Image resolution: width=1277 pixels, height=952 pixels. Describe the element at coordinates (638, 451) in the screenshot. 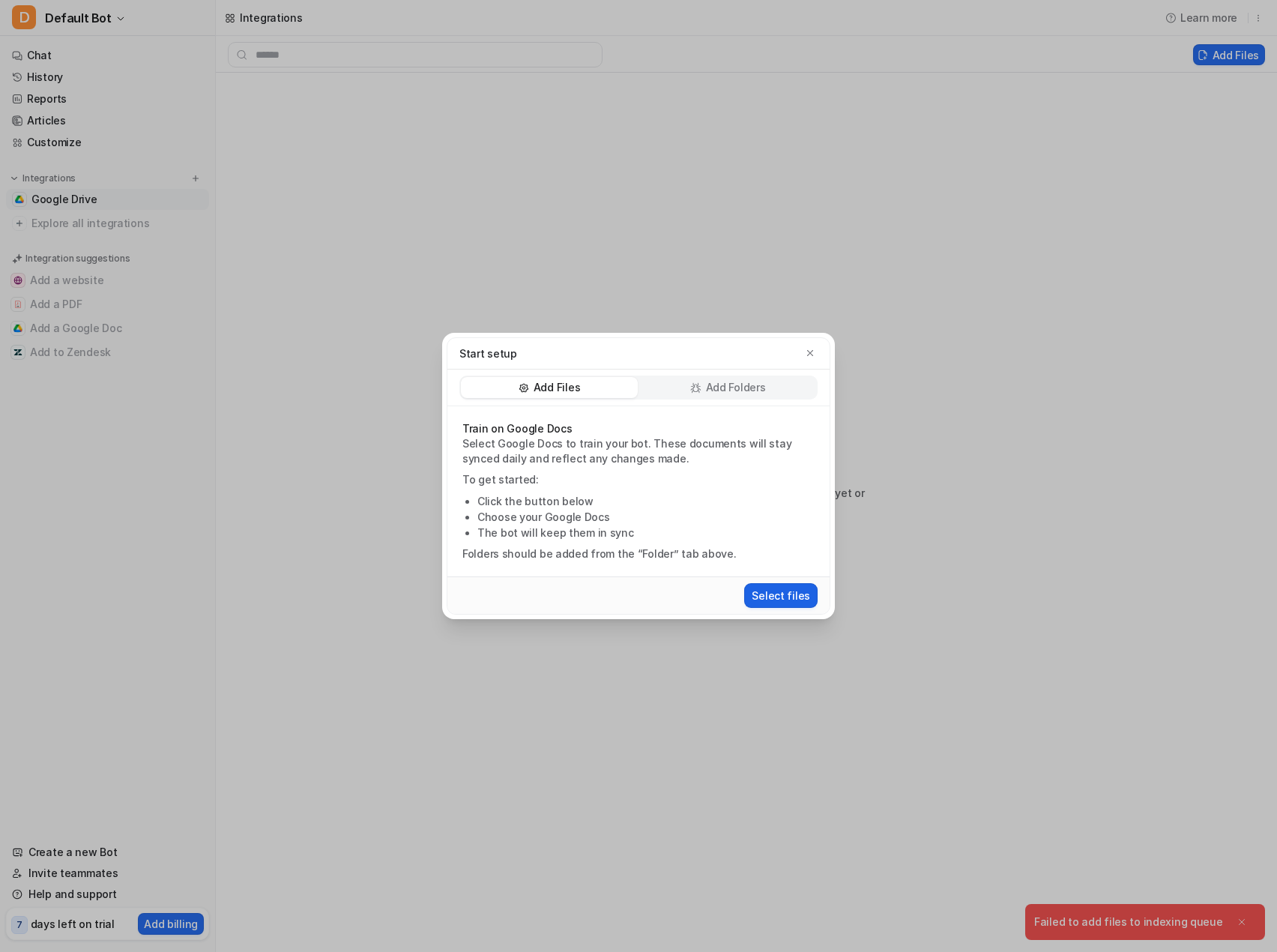

I see `p: Select Google Docs to train your bot. These documents will stay synced daily and reflect any chan...` at that location.